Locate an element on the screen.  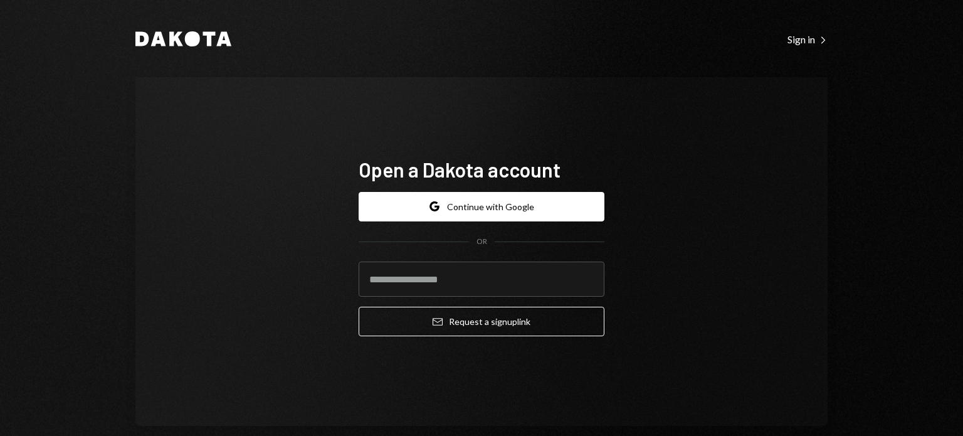
button: Request a signuplink is located at coordinates (481, 321).